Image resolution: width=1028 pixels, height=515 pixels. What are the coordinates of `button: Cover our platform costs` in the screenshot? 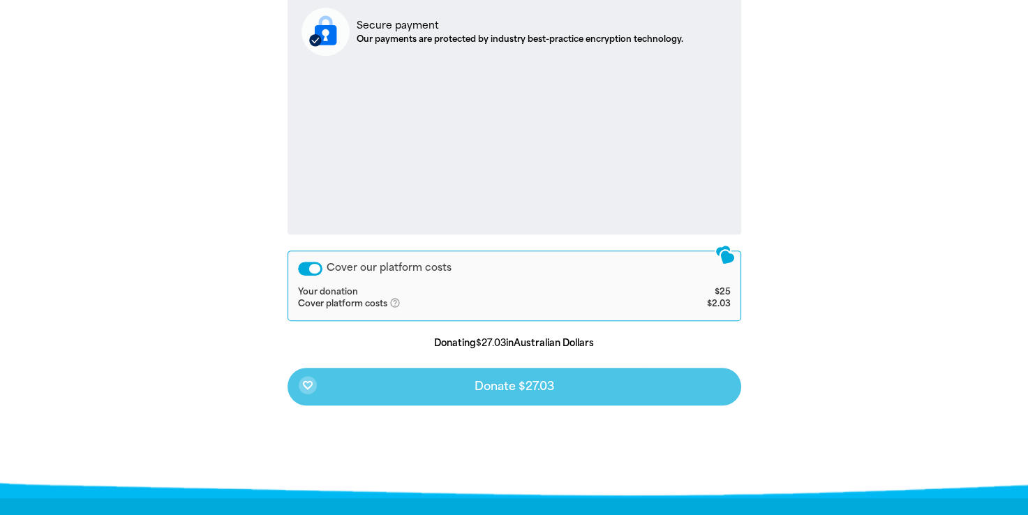 It's located at (310, 269).